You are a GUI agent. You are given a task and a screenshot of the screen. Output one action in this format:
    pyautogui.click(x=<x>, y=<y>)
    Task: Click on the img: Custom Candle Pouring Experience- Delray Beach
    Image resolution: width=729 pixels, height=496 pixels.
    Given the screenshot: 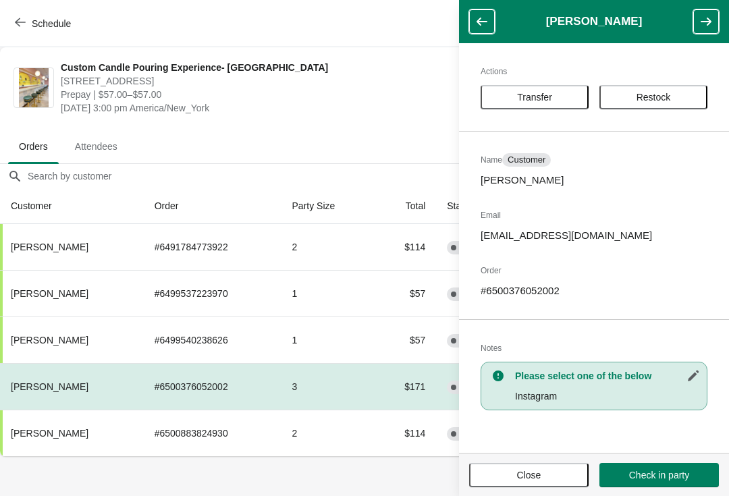 What is the action you would take?
    pyautogui.click(x=34, y=88)
    